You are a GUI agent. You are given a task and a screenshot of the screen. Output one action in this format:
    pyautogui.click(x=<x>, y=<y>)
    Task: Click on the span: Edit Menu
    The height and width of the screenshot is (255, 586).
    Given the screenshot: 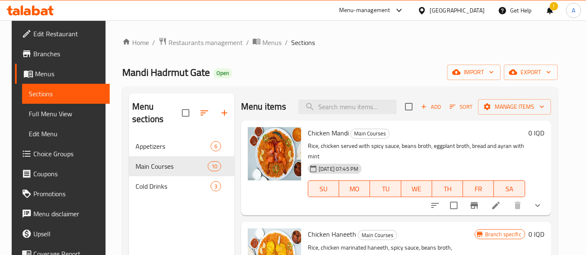 What is the action you would take?
    pyautogui.click(x=66, y=134)
    